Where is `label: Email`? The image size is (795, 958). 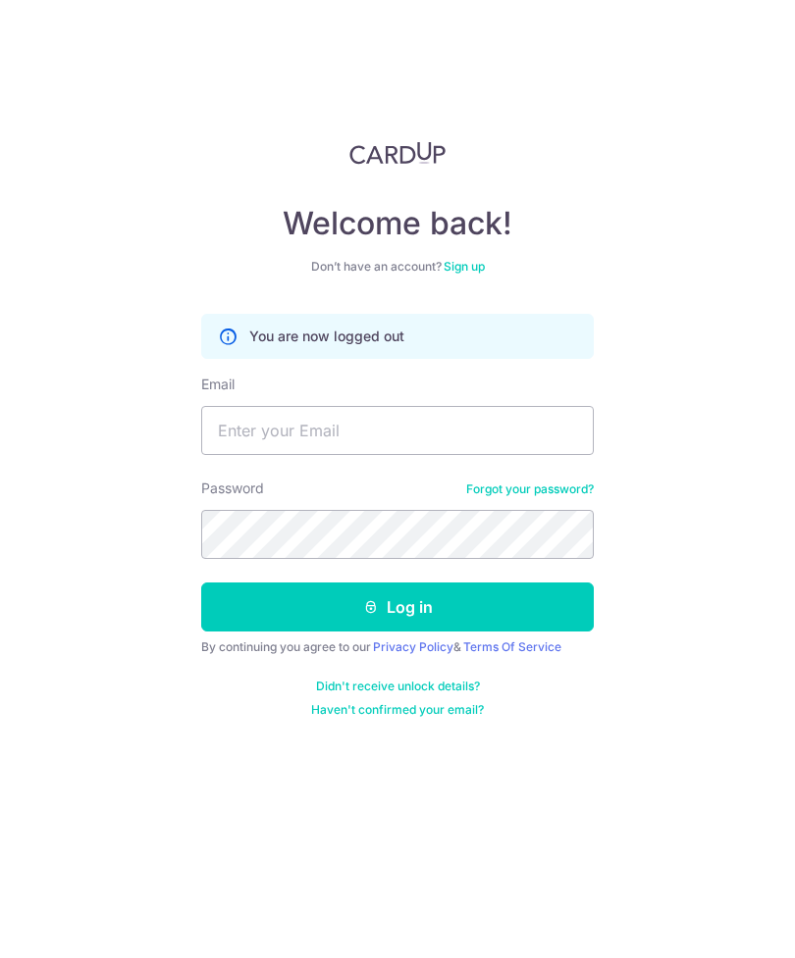
label: Email is located at coordinates (218, 385).